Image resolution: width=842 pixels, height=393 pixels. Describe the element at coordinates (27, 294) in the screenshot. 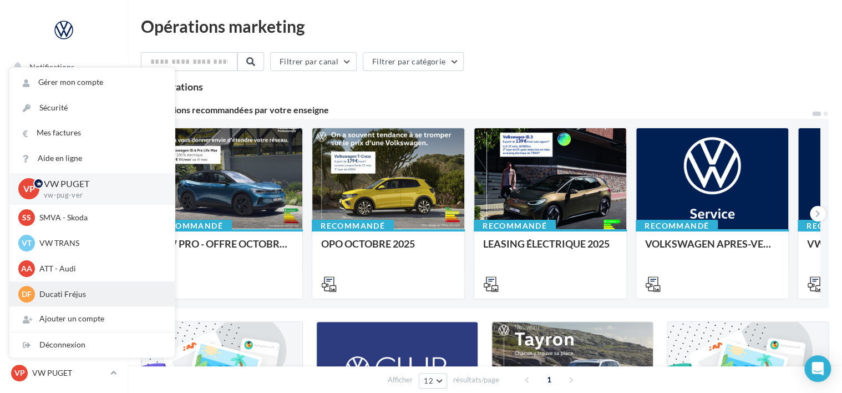

I see `span: DF` at that location.